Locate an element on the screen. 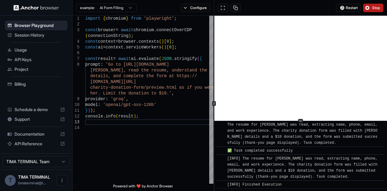 The image size is (387, 191). span: her. Limit the donation to $10.' is located at coordinates (131, 93).